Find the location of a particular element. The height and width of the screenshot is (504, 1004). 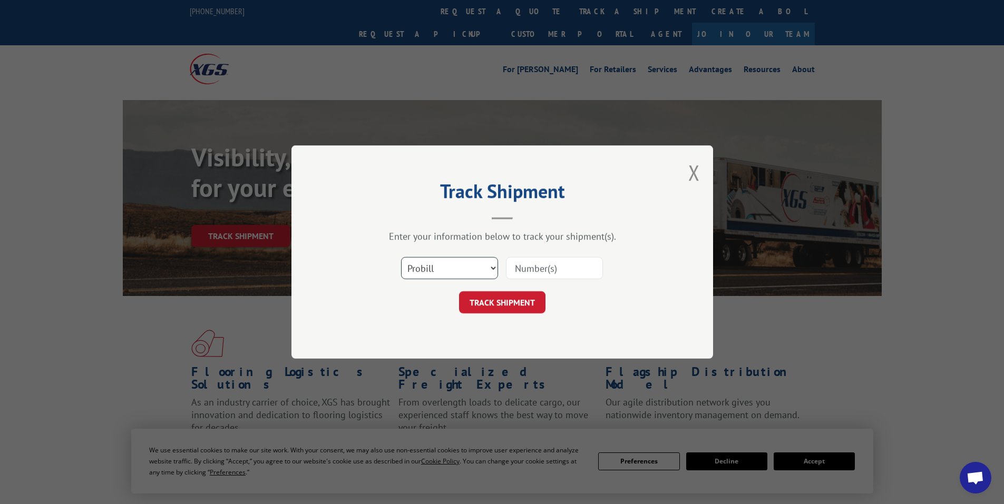

input: Number(s) is located at coordinates (554, 268).